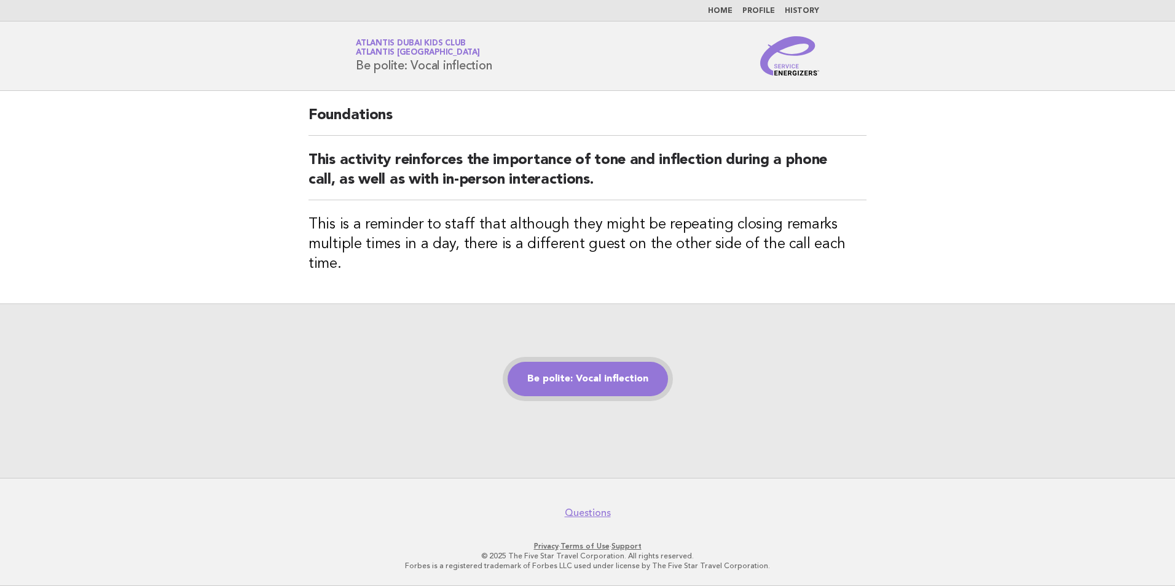 The image size is (1175, 586). What do you see at coordinates (546, 546) in the screenshot?
I see `a: Privacy` at bounding box center [546, 546].